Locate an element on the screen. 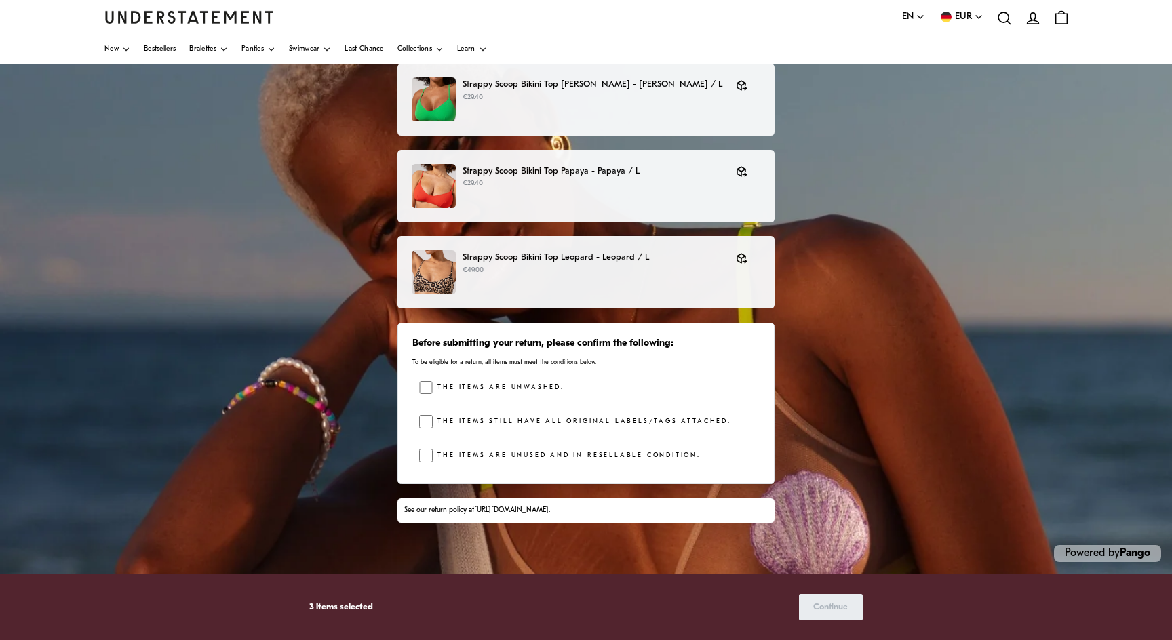 This screenshot has width=1172, height=640. span: Panties is located at coordinates (252, 49).